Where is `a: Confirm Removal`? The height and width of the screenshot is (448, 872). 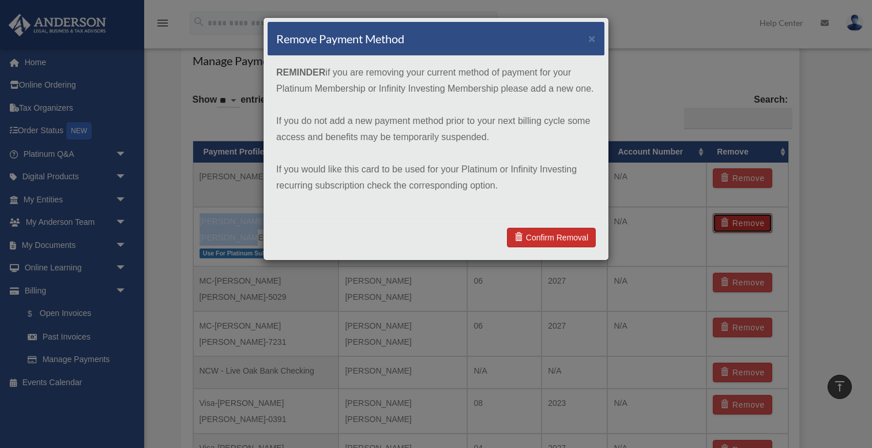
a: Confirm Removal is located at coordinates (552, 238).